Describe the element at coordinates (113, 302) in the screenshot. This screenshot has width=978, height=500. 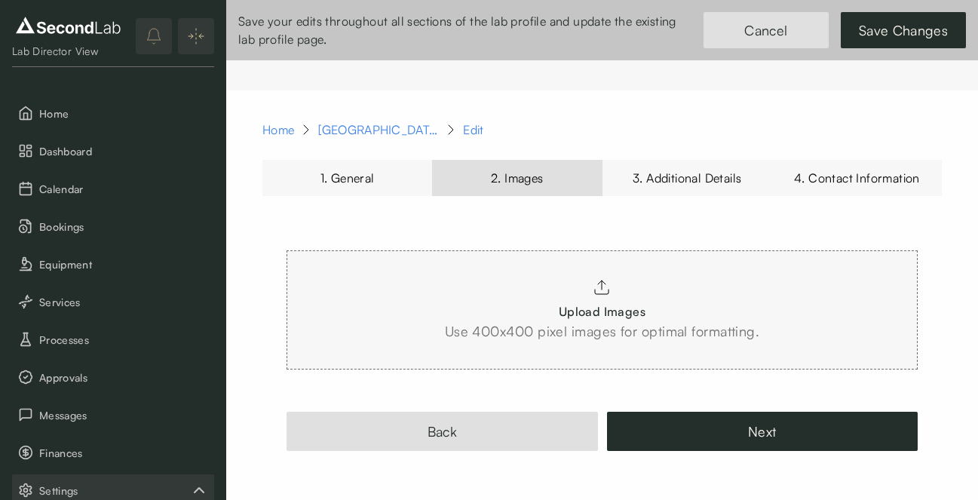
I see `a: Services` at that location.